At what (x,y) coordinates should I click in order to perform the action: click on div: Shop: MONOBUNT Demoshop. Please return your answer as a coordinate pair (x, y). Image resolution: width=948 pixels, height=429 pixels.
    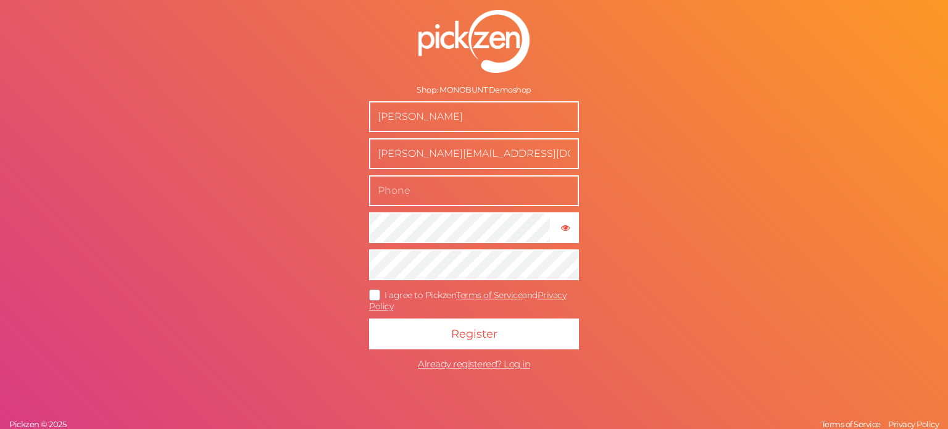
    Looking at the image, I should click on (474, 90).